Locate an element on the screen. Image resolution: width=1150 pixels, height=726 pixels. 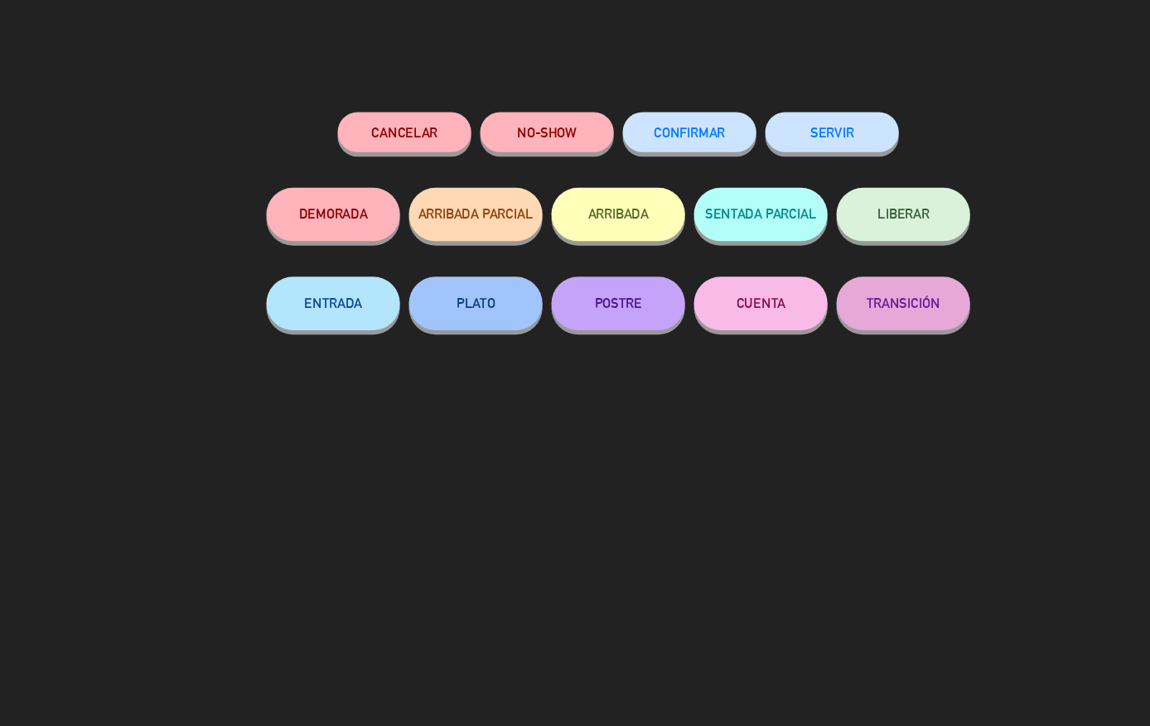
button: DEMORADA is located at coordinates (310, 222).